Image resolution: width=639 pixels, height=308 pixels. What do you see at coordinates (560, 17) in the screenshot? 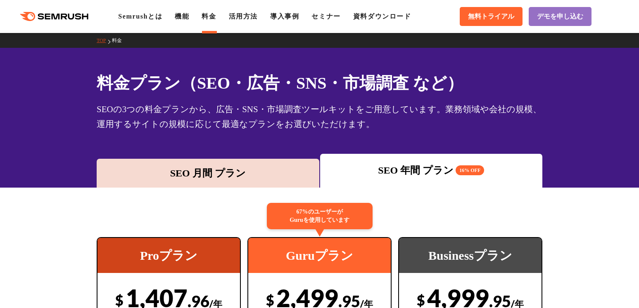
I see `a: デモを申し込む` at bounding box center [560, 17].